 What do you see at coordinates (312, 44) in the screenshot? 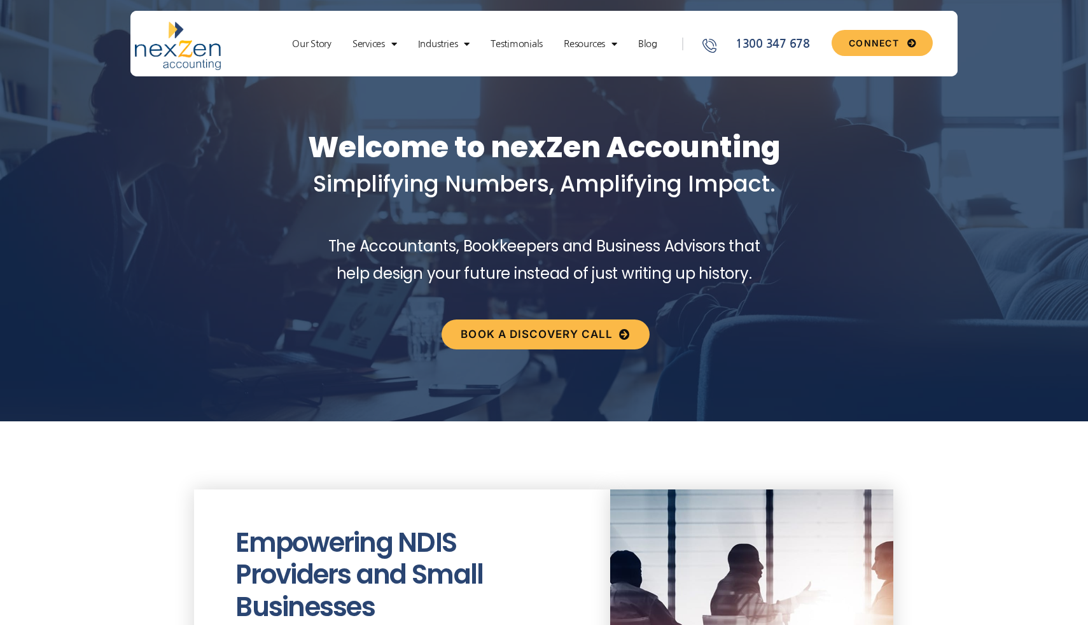
I see `a: Our Story` at bounding box center [312, 44].